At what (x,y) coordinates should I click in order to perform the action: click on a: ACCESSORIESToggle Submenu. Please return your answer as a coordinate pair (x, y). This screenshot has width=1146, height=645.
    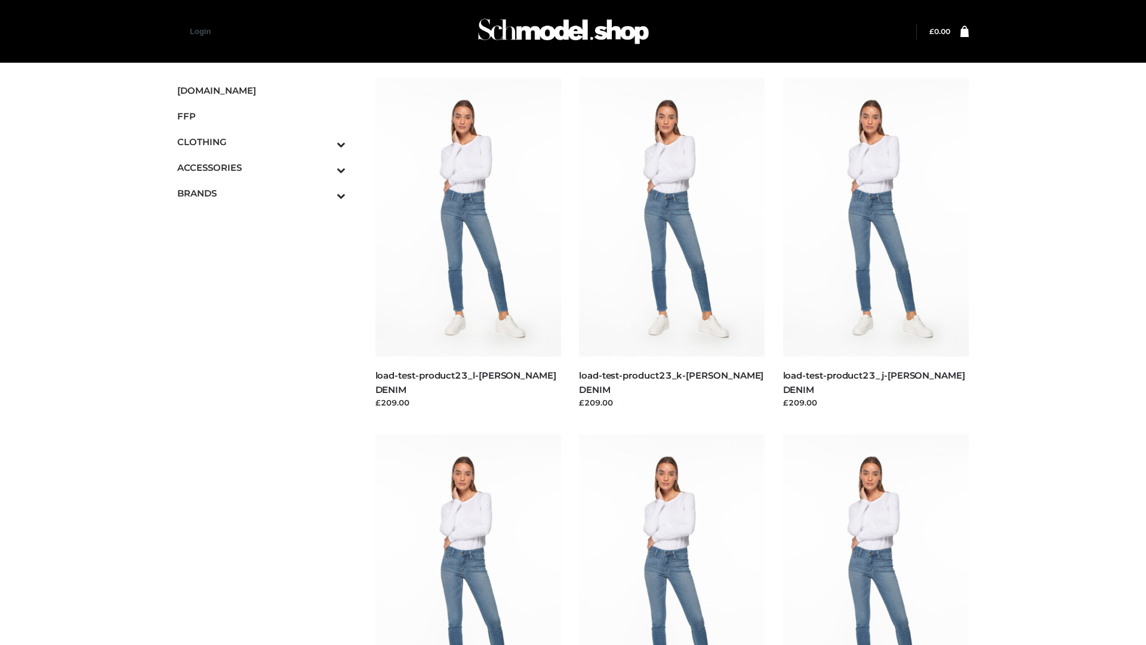
    Looking at the image, I should click on (261, 167).